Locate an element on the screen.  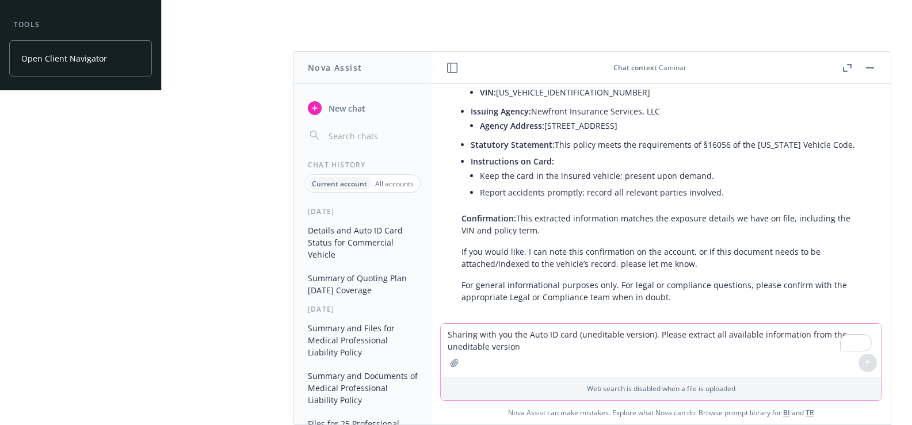
a: TR is located at coordinates (809, 413).